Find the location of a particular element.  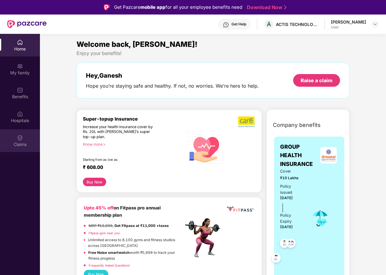

p: worth ₹5,999 to track your fitness progress is located at coordinates (136, 256).